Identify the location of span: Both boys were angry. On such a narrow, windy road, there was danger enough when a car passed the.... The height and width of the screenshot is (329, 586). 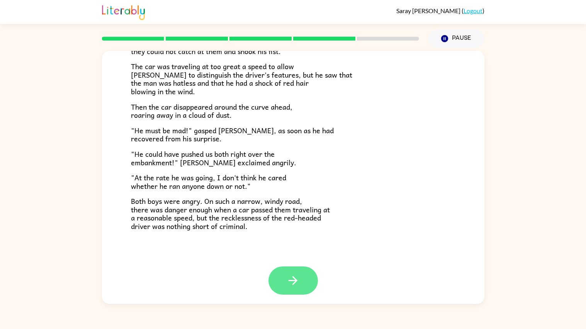
(230, 214).